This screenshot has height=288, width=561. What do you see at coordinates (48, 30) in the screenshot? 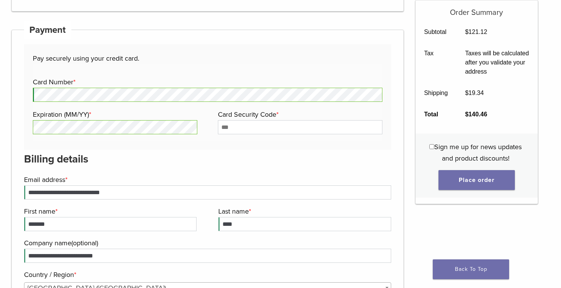
I see `h4: Payment` at bounding box center [48, 30].